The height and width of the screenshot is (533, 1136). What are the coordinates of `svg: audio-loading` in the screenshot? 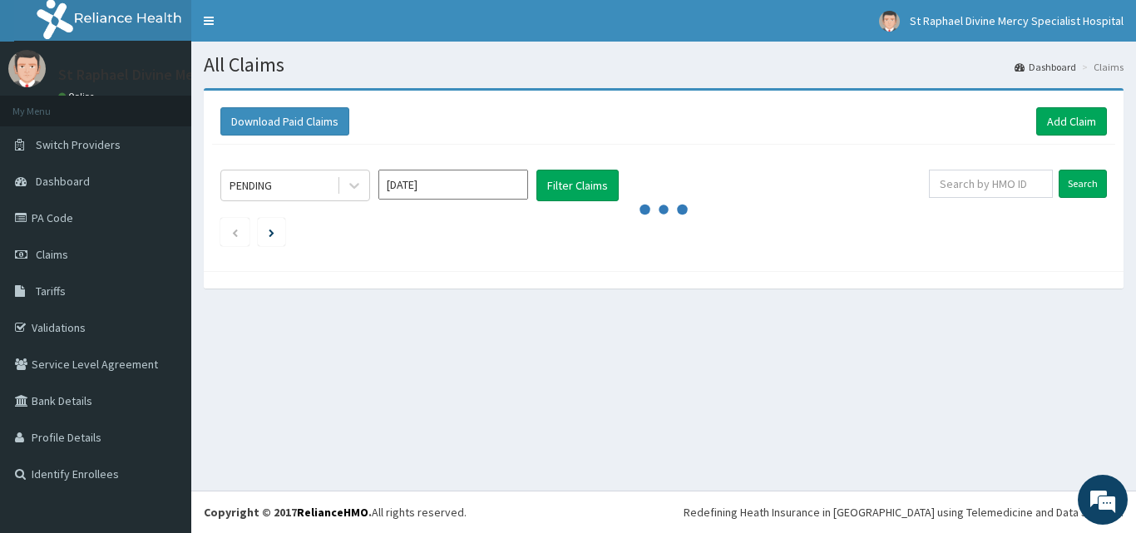 It's located at (664, 210).